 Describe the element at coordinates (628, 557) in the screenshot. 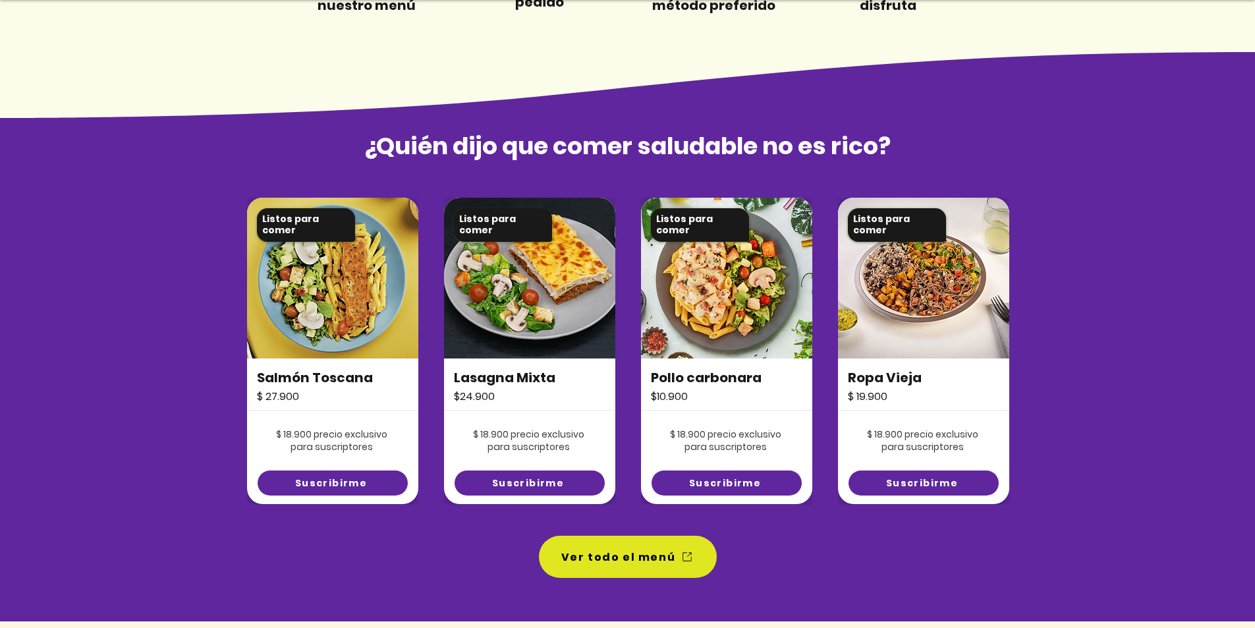

I see `a: Ver todo el menú` at that location.